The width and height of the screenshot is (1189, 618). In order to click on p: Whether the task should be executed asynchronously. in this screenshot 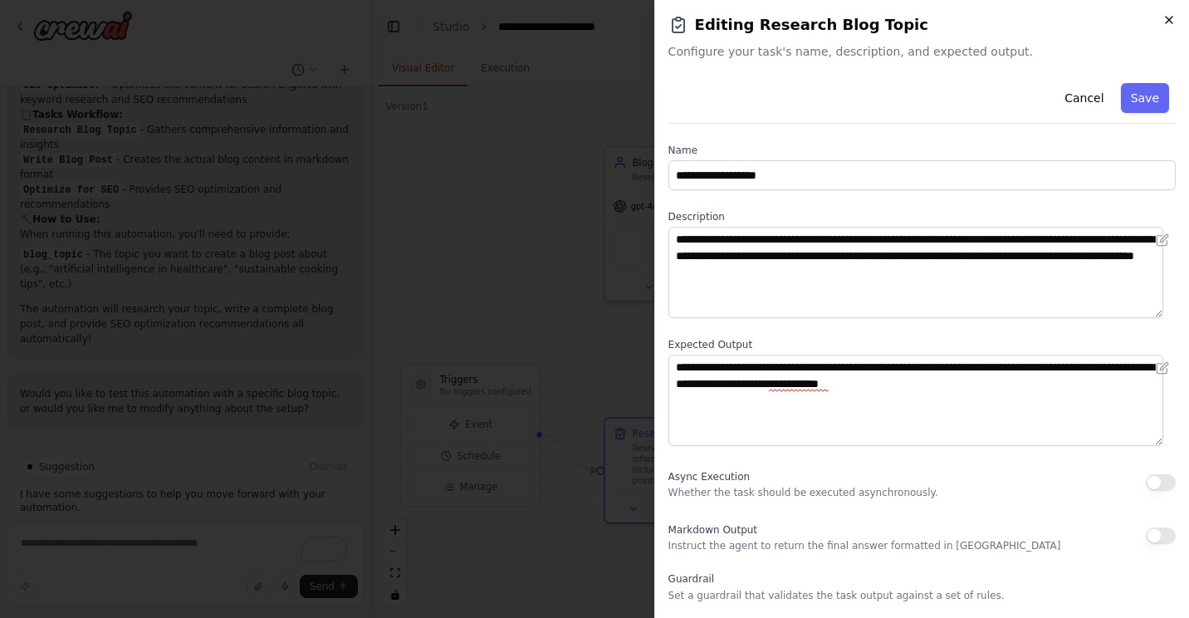, I will do `click(803, 492)`.